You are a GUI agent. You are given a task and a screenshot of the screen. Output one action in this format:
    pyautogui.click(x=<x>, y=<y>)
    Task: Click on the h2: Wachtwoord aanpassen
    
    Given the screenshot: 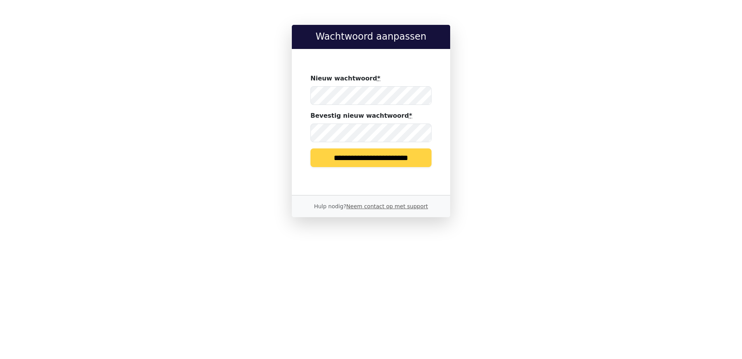 What is the action you would take?
    pyautogui.click(x=371, y=36)
    